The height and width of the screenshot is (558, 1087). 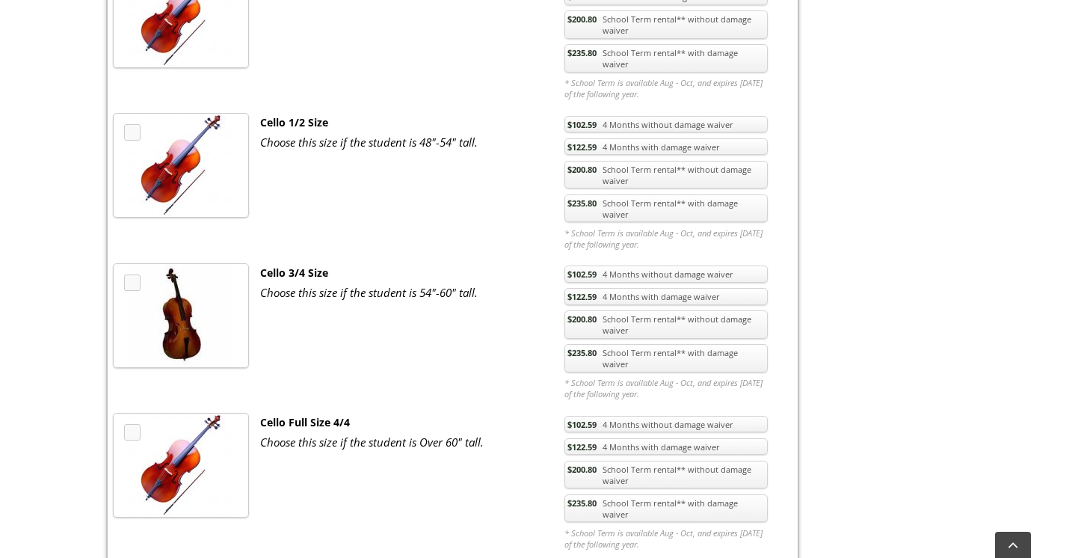 What do you see at coordinates (181, 465) in the screenshot?
I see `img: th_1fc34dab4bdaff02a3697e89cb8f30dd_1344874413Cello.jpg` at bounding box center [181, 465].